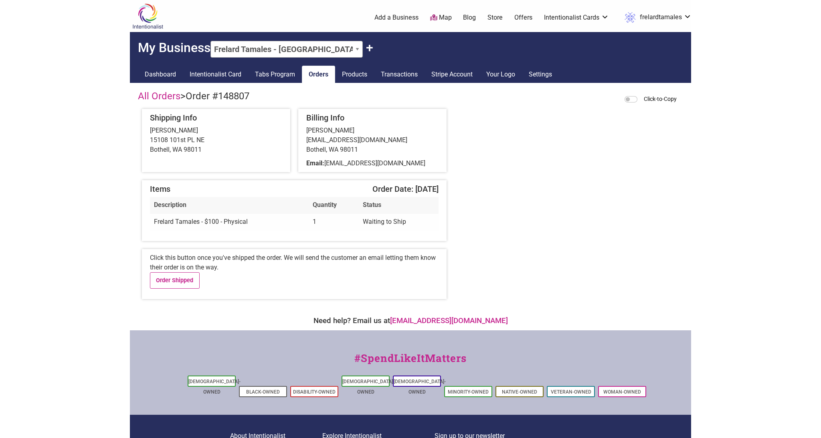 The width and height of the screenshot is (821, 438). I want to click on a: Native-Owned, so click(519, 392).